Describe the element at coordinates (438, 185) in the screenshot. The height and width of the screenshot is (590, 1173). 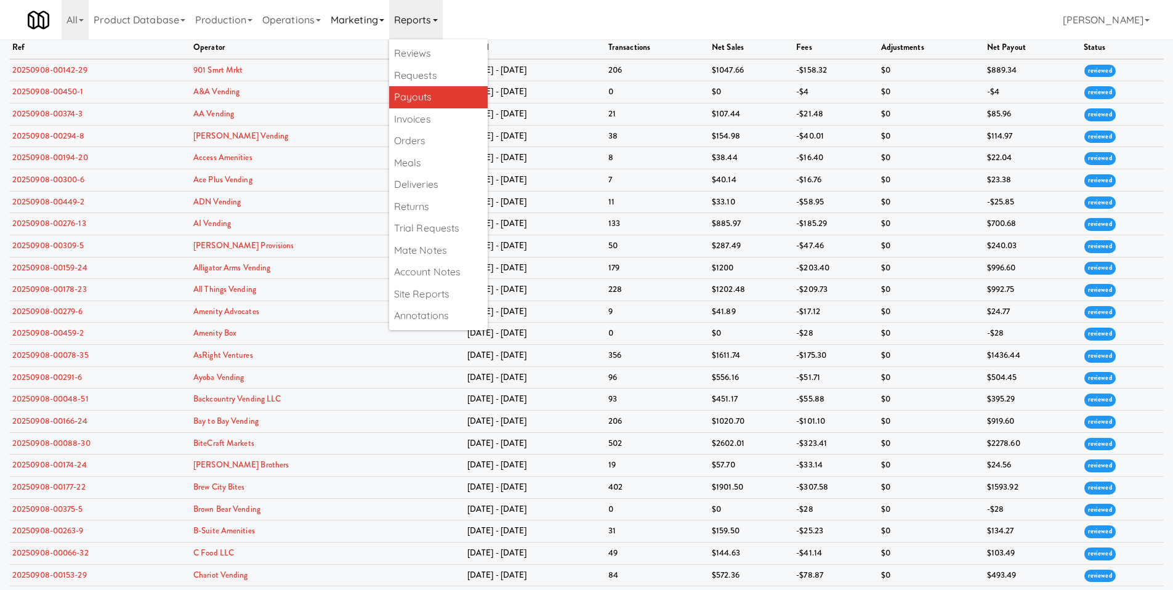
I see `a: Deliveries` at that location.